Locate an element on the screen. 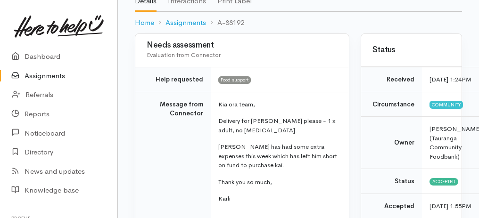 The height and width of the screenshot is (218, 479). nav: breadcrumb is located at coordinates (298, 23).